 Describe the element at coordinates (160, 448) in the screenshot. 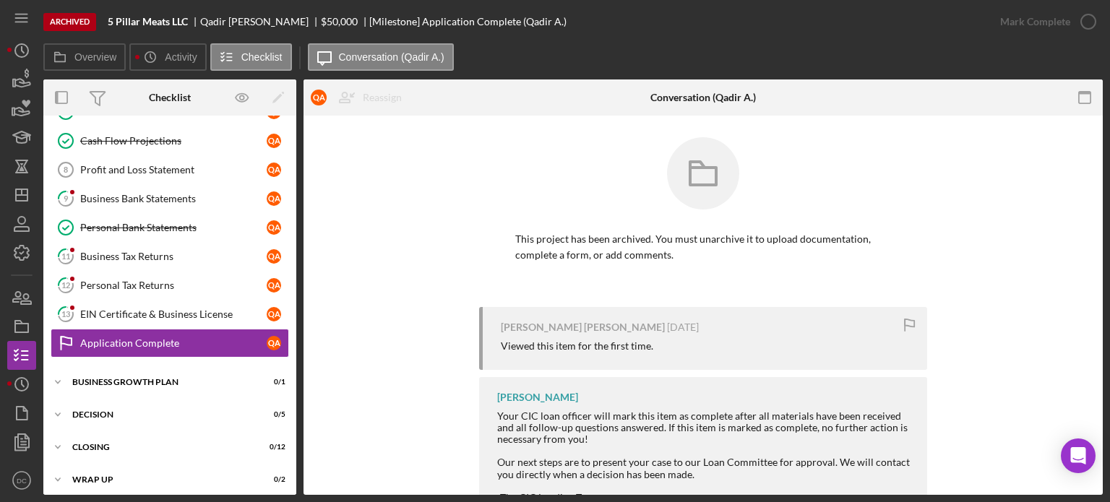

I see `div: CLOSING` at that location.